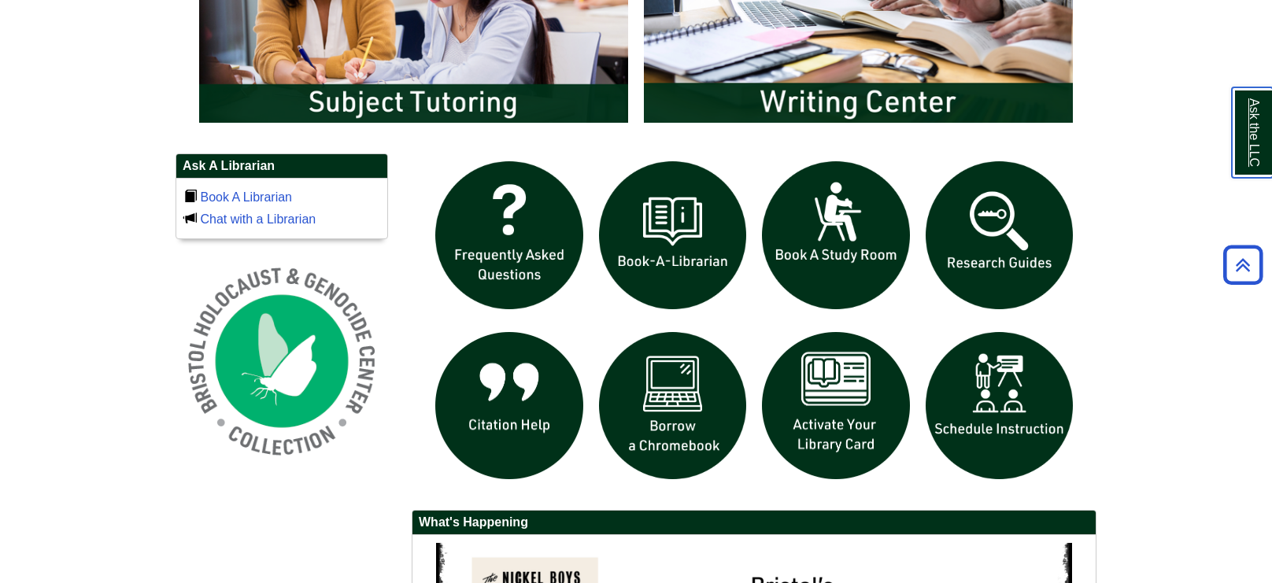 This screenshot has width=1272, height=583. What do you see at coordinates (836, 406) in the screenshot?
I see `img: activate Library Card icon links to form to activate student ID into library card` at bounding box center [836, 406].